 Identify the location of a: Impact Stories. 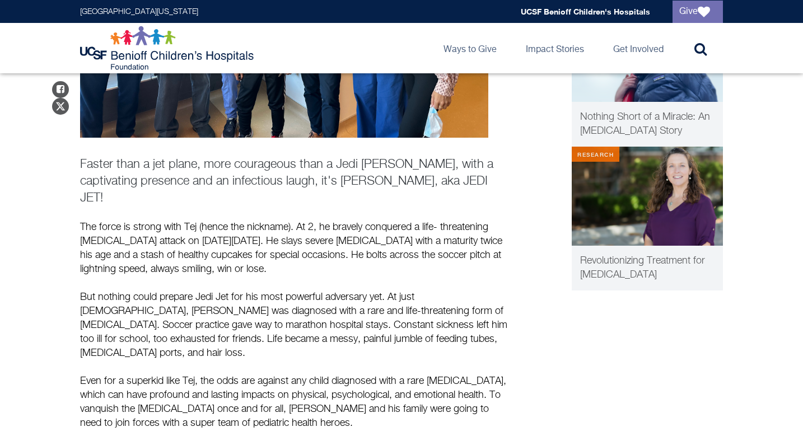
(555, 48).